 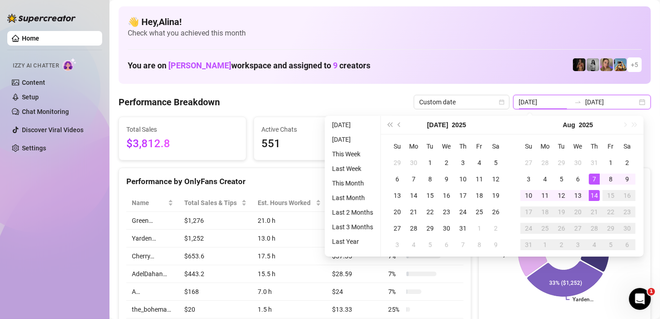 What do you see at coordinates (528, 179) in the screenshot?
I see `td: 2025-08-03` at bounding box center [528, 179].